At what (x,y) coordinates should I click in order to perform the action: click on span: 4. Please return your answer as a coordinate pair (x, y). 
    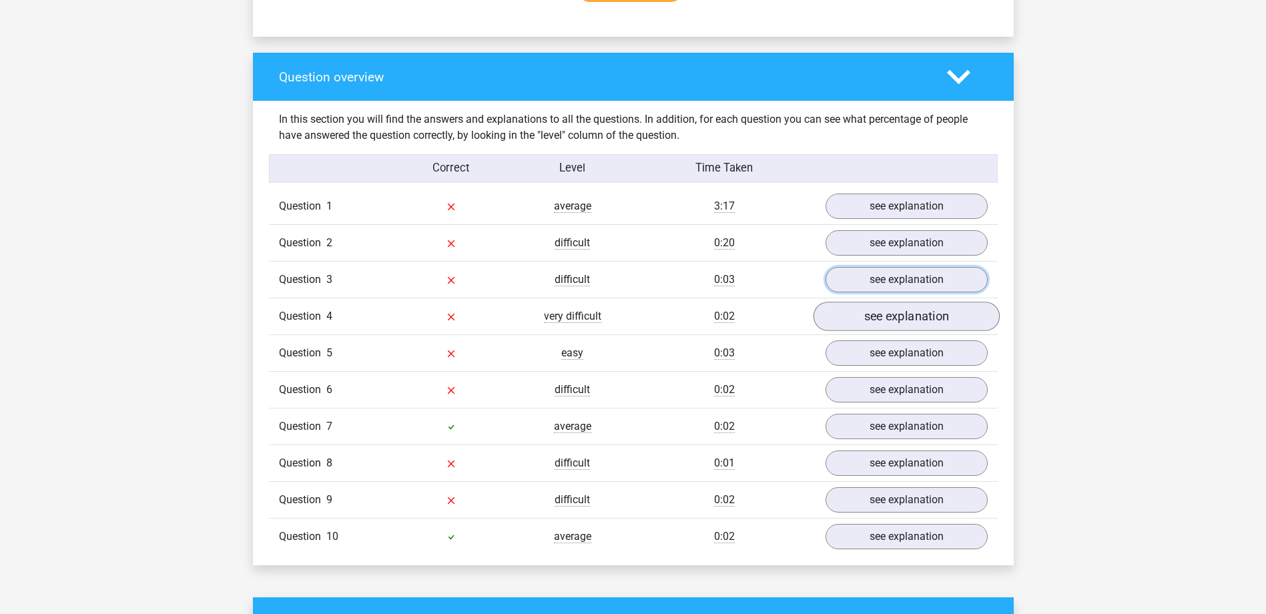
    Looking at the image, I should click on (329, 316).